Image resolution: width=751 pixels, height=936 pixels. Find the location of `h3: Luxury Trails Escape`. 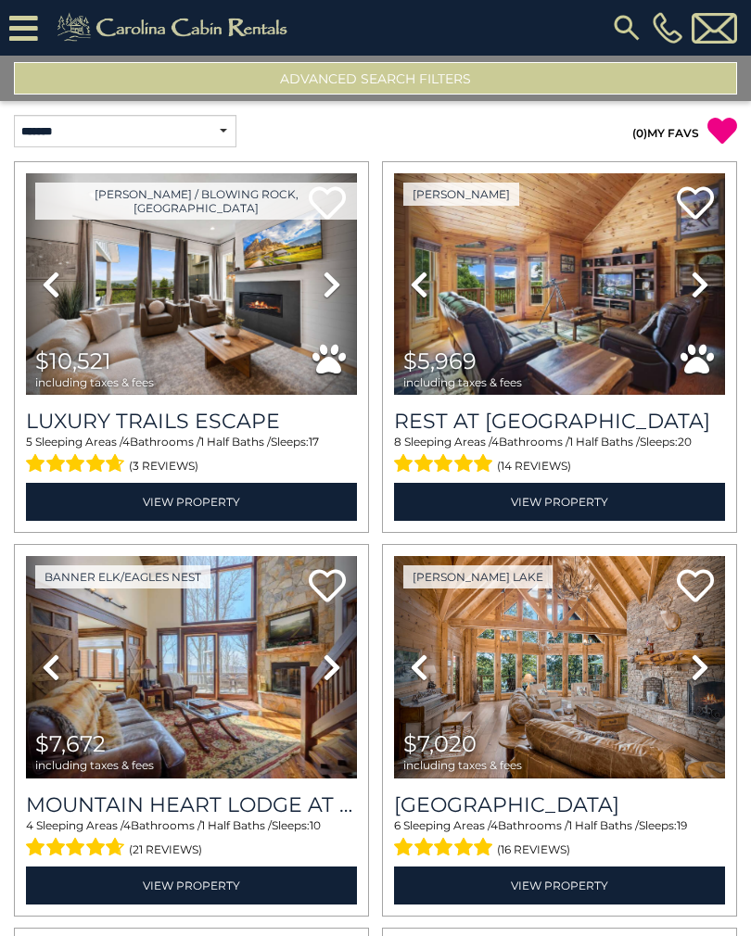

h3: Luxury Trails Escape is located at coordinates (191, 421).